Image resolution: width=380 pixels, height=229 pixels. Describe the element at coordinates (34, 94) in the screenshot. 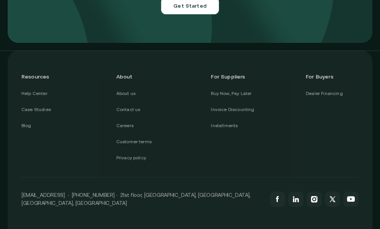

I see `a: Help Center` at that location.